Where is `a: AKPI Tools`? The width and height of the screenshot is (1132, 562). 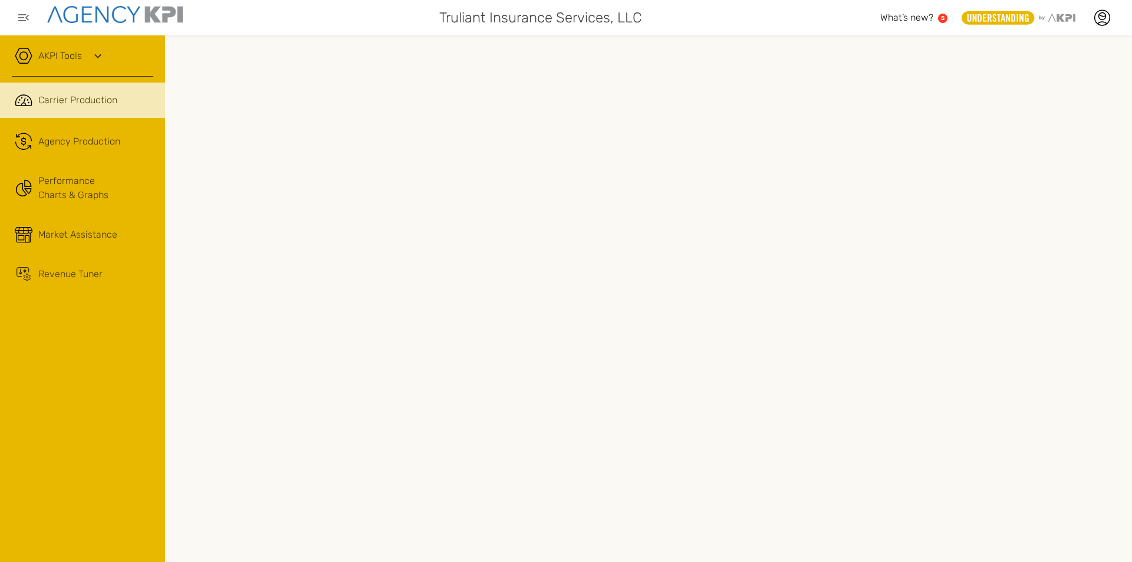 a: AKPI Tools is located at coordinates (60, 56).